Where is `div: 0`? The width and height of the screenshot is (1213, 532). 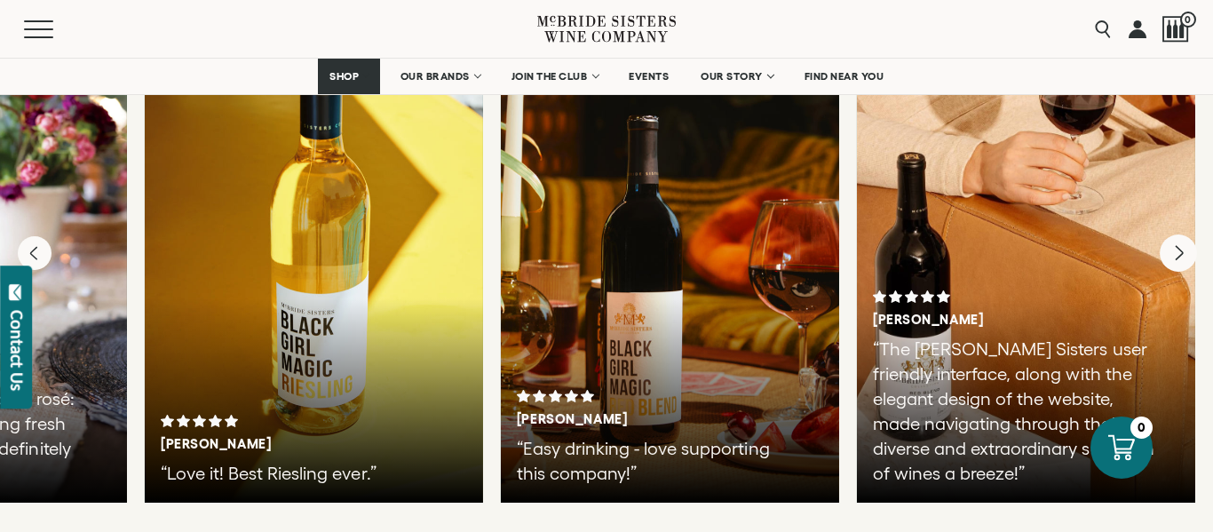
div: 0 is located at coordinates (1141, 427).